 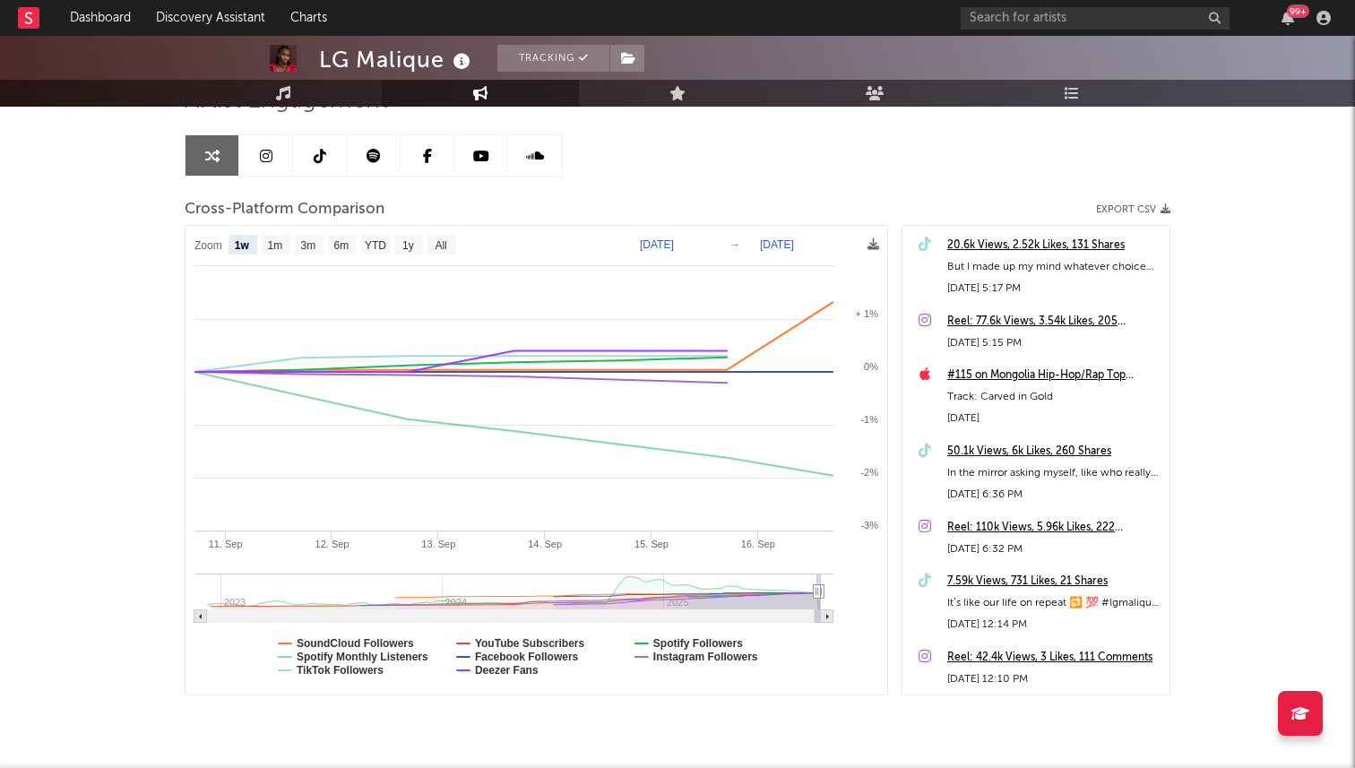 What do you see at coordinates (758, 544) in the screenshot?
I see `text: 16. Sep` at bounding box center [758, 544].